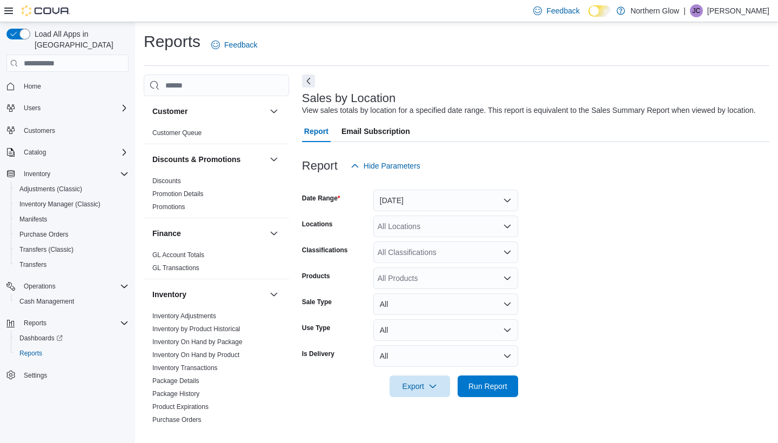 The height and width of the screenshot is (443, 778). Describe the element at coordinates (166, 181) in the screenshot. I see `a: Discounts` at that location.